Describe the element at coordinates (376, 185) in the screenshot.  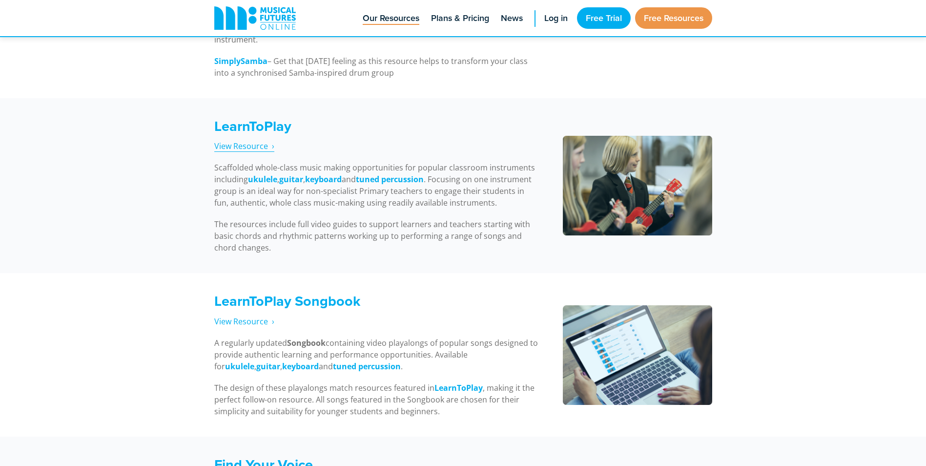
I see `p: Scaffolded whole-class music making opportunities for popular classroom instruments including , ,...` at that location.